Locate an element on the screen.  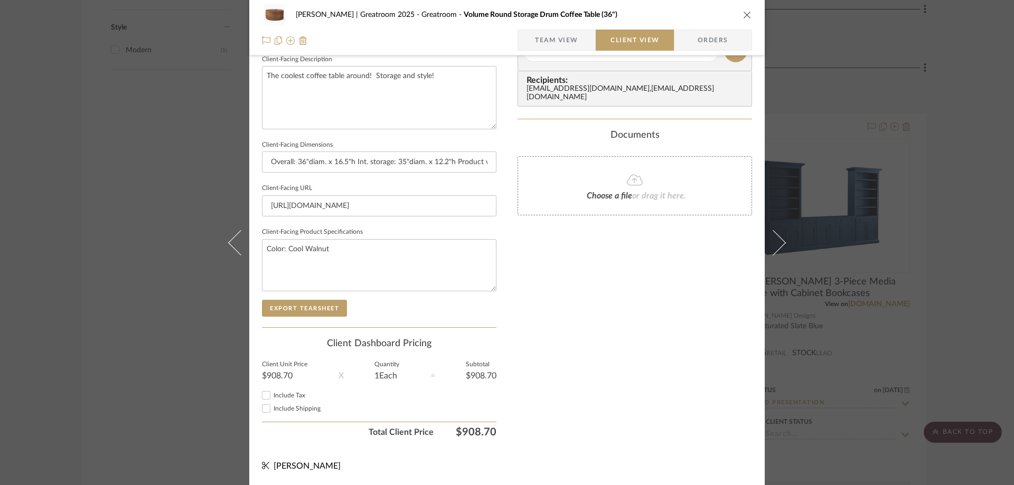
span: $908.70 is located at coordinates (465, 432).